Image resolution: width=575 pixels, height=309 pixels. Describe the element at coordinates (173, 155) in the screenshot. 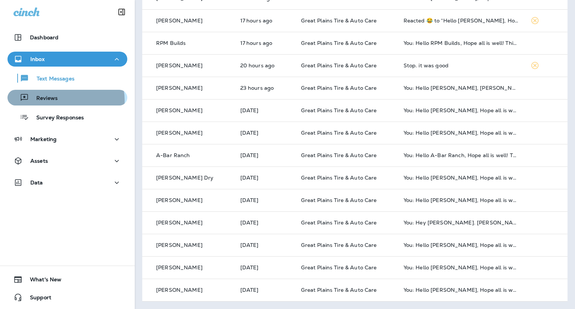

I see `p: A-Bar Ranch` at that location.